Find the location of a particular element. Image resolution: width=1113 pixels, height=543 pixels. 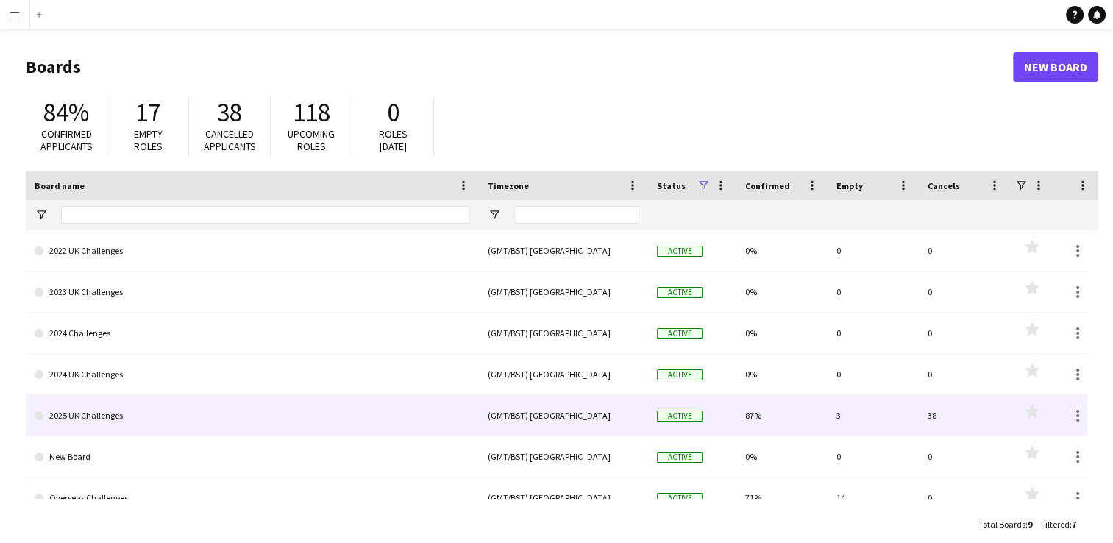

span: Cancels is located at coordinates (944, 185).